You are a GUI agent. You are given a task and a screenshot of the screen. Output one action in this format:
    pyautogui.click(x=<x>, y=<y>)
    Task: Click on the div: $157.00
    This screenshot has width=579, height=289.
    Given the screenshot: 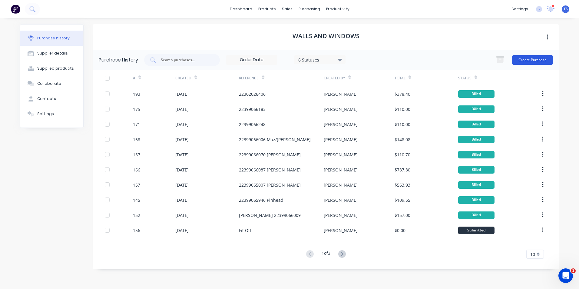 What is the action you would take?
    pyautogui.click(x=402, y=215)
    